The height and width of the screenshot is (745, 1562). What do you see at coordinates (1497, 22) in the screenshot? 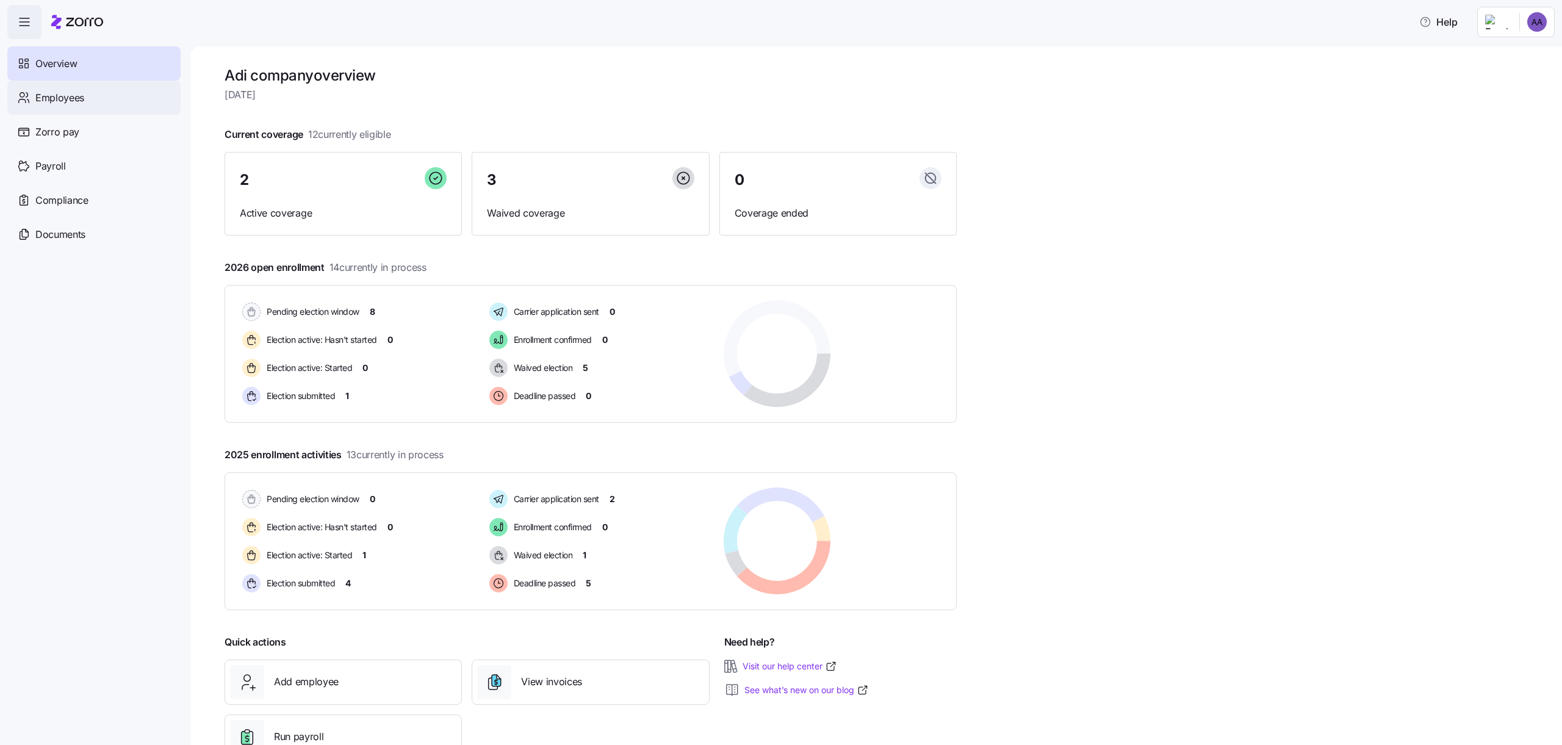
I see `img: Employer logo` at bounding box center [1497, 22].